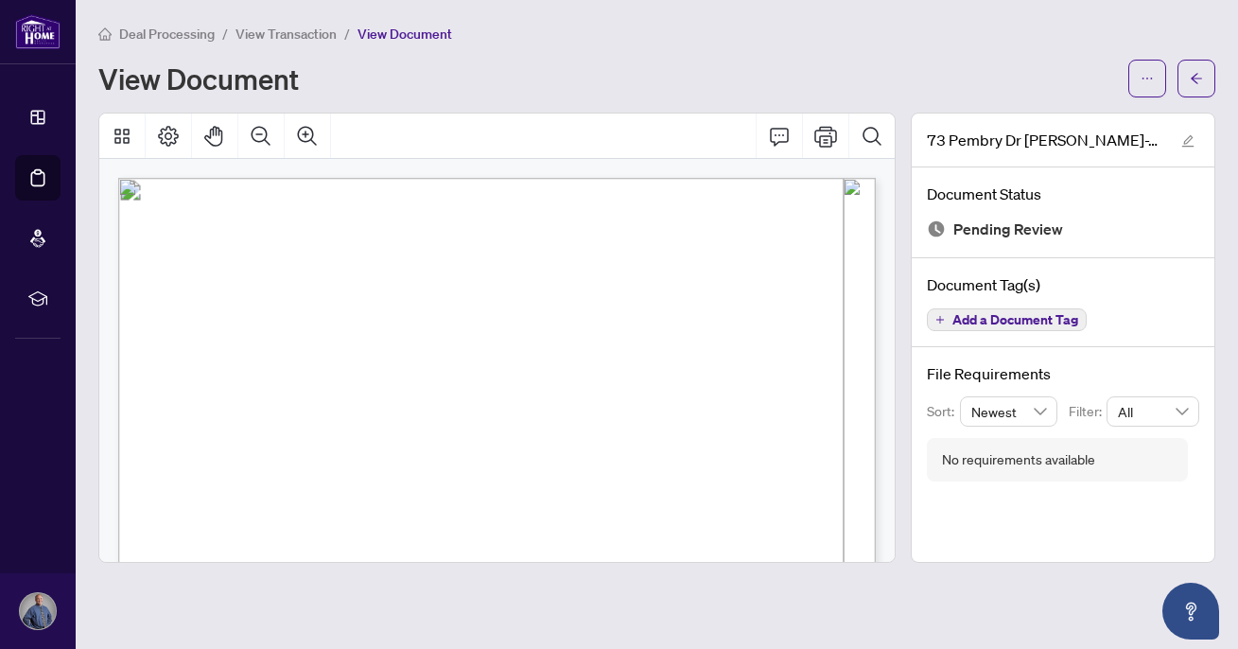 This screenshot has height=649, width=1238. Describe the element at coordinates (1188, 141) in the screenshot. I see `span: edit` at that location.